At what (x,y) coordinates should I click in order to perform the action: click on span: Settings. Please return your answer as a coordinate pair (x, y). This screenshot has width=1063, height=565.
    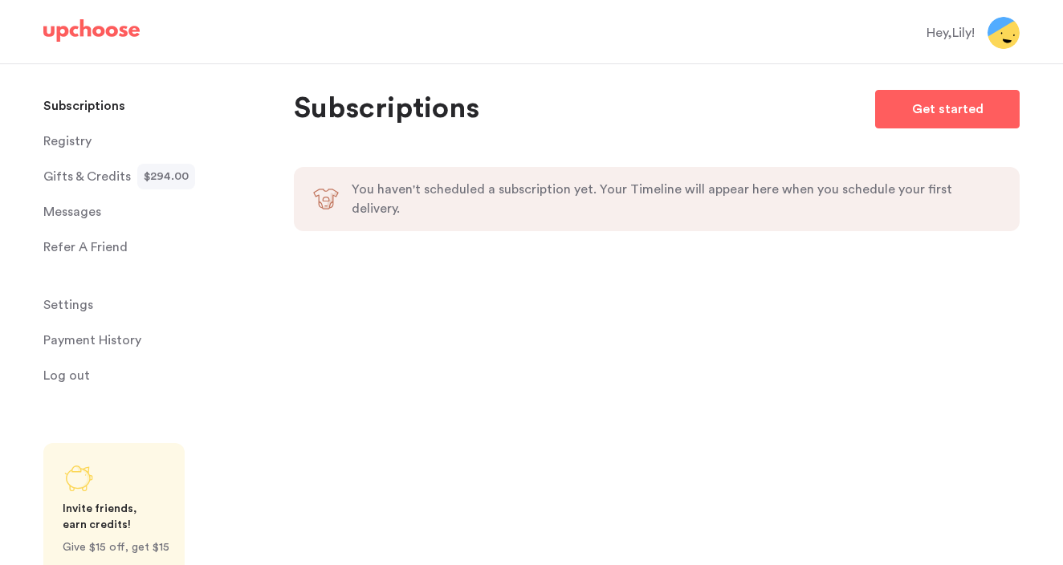
    Looking at the image, I should click on (68, 305).